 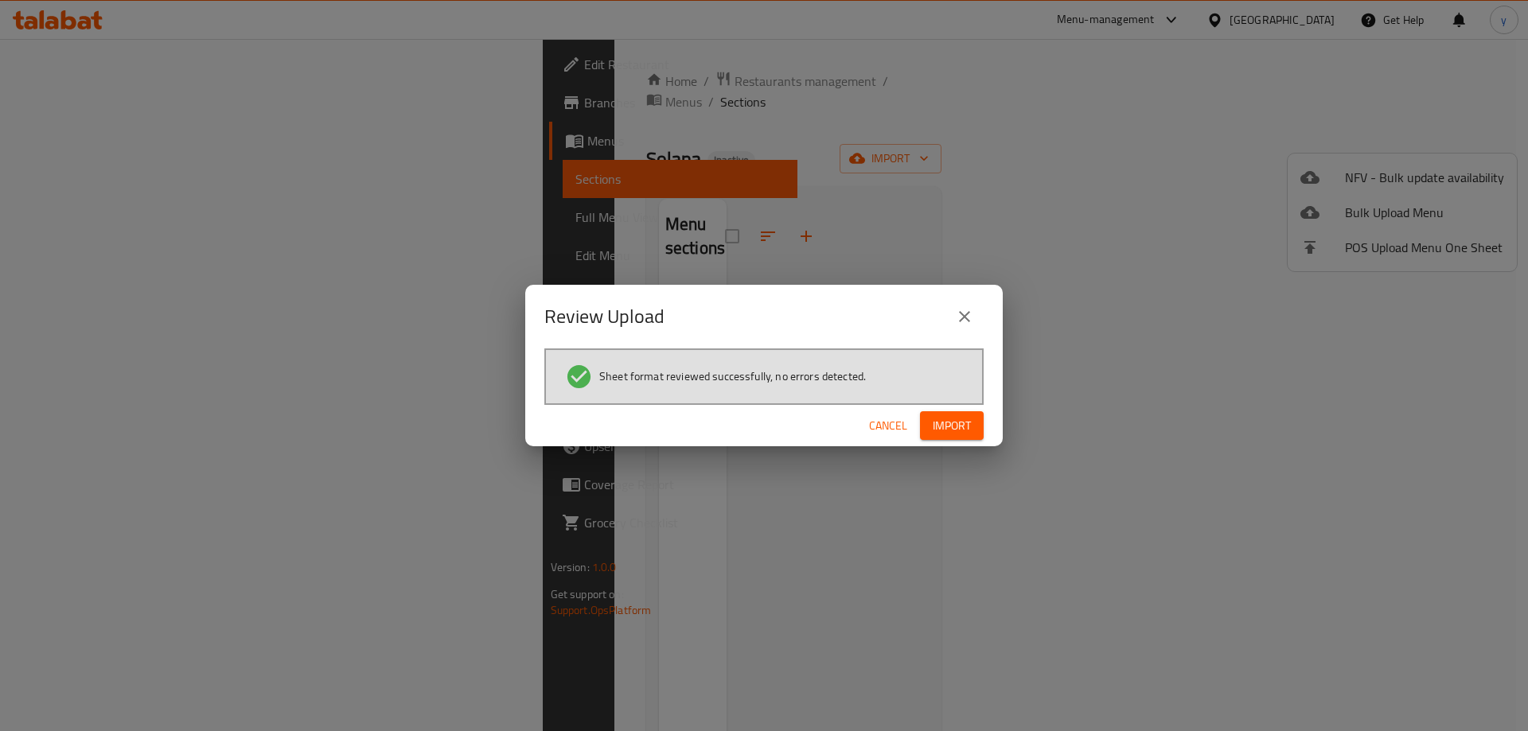 I want to click on button: Import, so click(x=952, y=426).